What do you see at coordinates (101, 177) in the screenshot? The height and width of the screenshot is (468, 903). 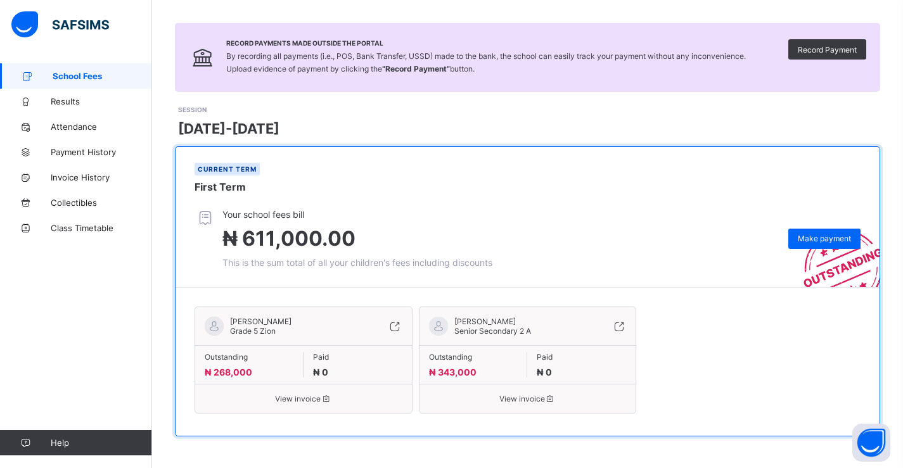 I see `span: Invoice History` at bounding box center [101, 177].